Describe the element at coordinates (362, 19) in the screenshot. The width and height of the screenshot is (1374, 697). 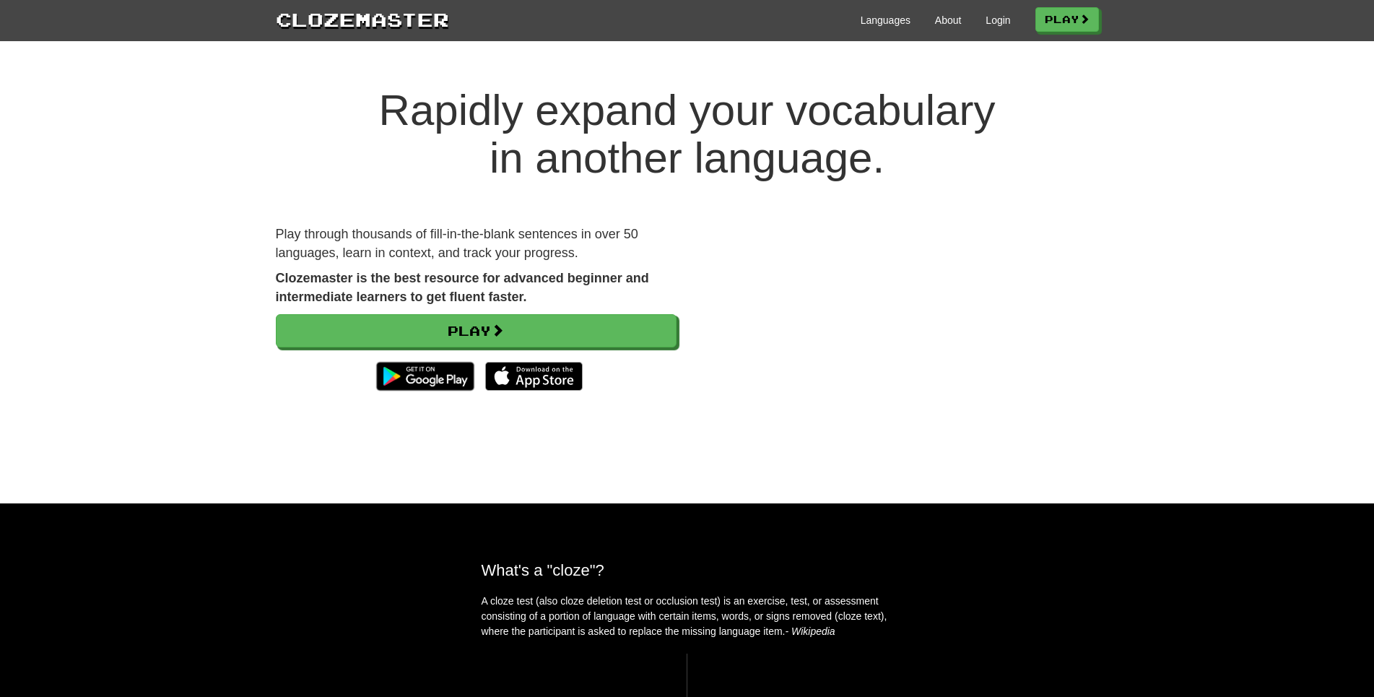
I see `a: Clozemaster` at that location.